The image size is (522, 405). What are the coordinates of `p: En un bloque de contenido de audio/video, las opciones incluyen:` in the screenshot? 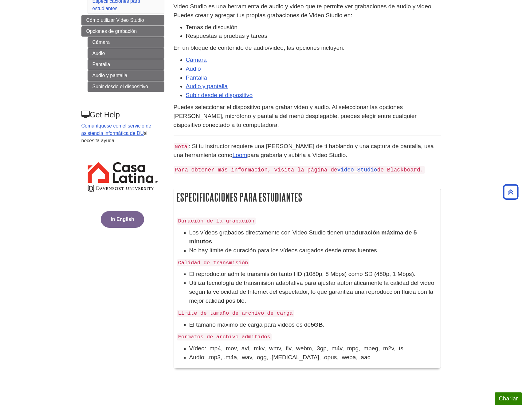 It's located at (307, 48).